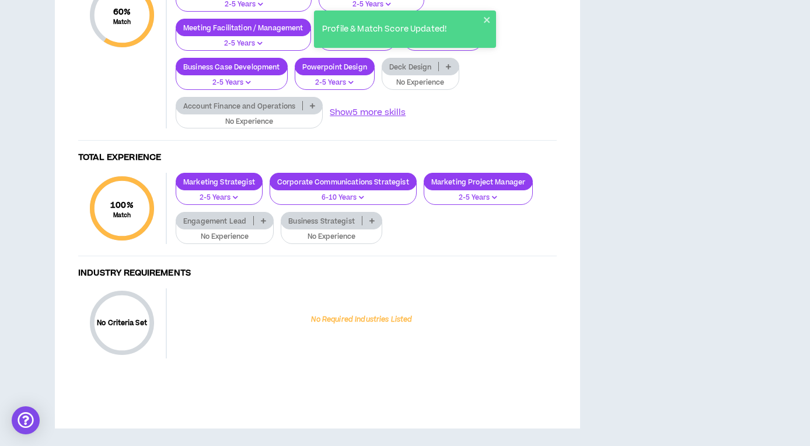 The image size is (810, 446). Describe the element at coordinates (343, 181) in the screenshot. I see `p: Corporate Communications Strategist` at that location.